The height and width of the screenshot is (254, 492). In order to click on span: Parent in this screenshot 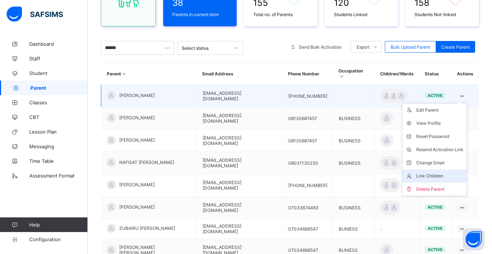, I will do `click(59, 88)`.